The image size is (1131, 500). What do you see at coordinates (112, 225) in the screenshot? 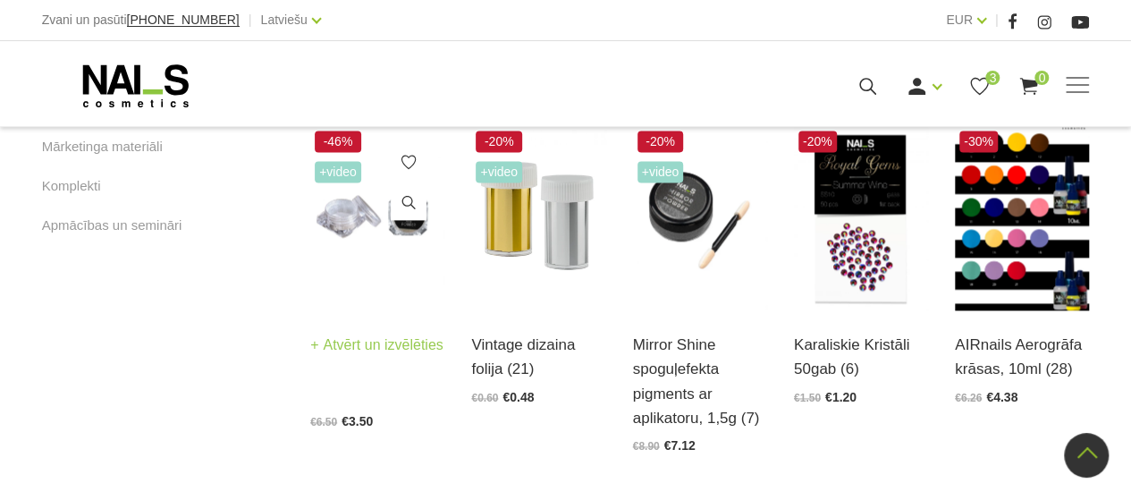
I see `a: Apmācības un semināri` at bounding box center [112, 225].